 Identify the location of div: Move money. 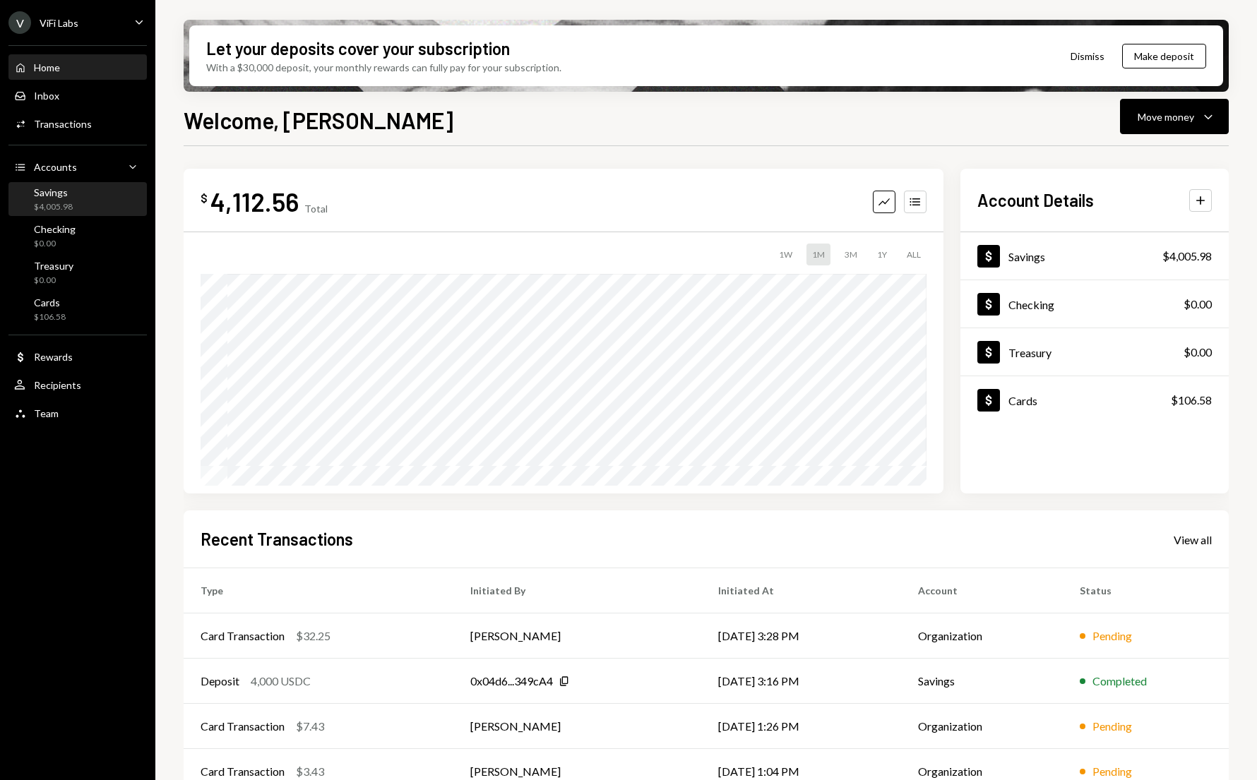
(1166, 117).